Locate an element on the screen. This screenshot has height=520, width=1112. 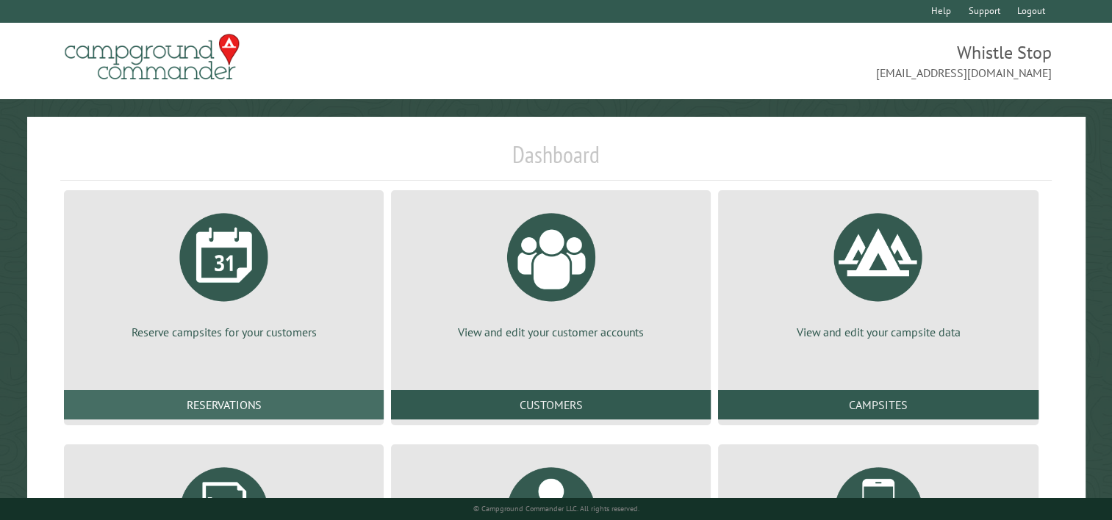
a: View and edit your campsite data is located at coordinates (877, 271).